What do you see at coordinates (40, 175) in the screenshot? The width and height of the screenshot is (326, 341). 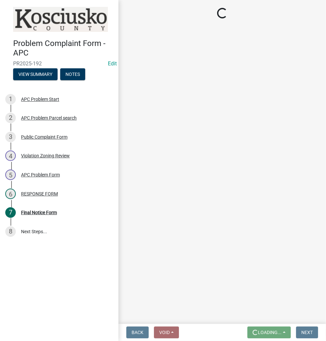 I see `div: APC Problem Form` at bounding box center [40, 175].